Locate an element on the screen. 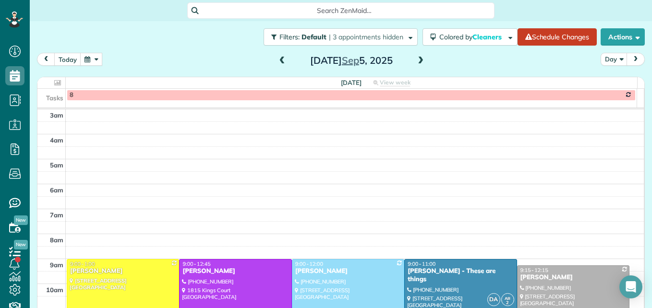 The height and width of the screenshot is (308, 652). span: 8am is located at coordinates (57, 240).